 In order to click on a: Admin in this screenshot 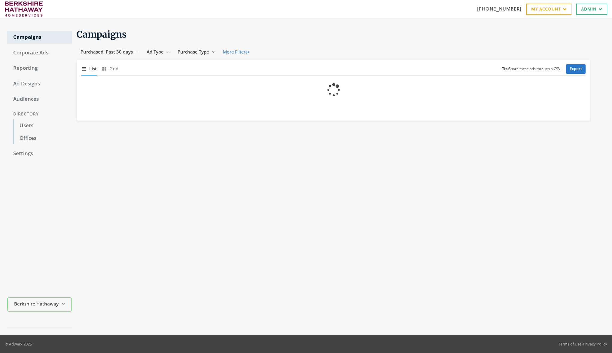, I will do `click(591, 9)`.